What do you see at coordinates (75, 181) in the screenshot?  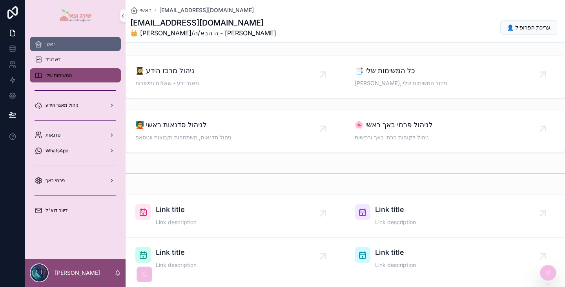 I see `a: פרחי באך` at bounding box center [75, 181].